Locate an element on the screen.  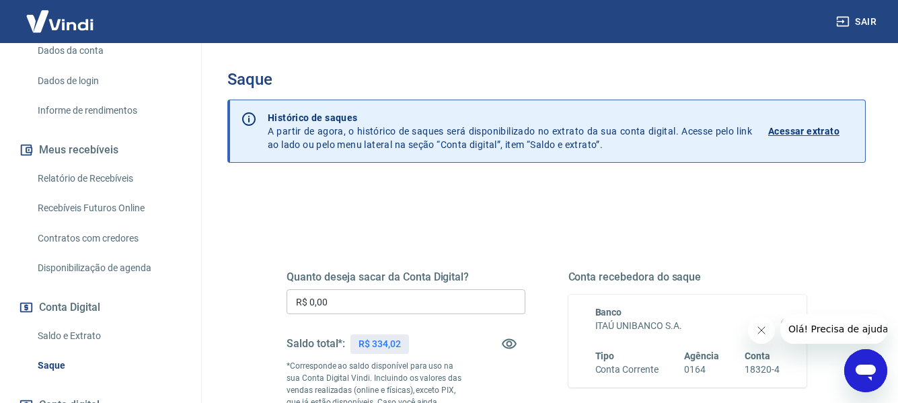
p: A partir de agora, o histórico de saques será disponibilizado no extrato da sua conta digital. Ac... is located at coordinates (510, 131).